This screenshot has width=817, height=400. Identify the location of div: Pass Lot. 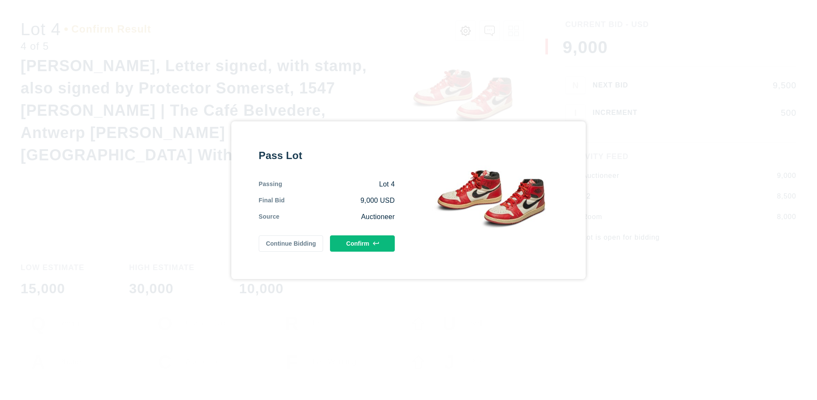
(327, 156).